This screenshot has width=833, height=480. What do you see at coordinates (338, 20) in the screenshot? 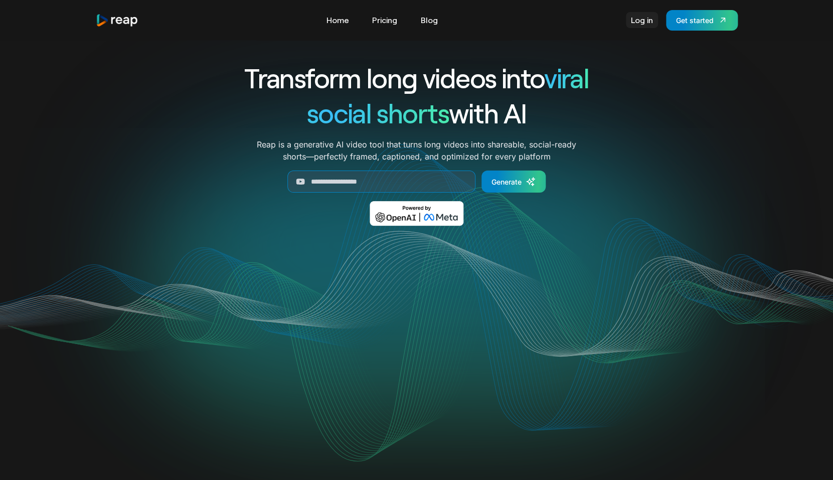
I see `a: Home` at bounding box center [338, 20].